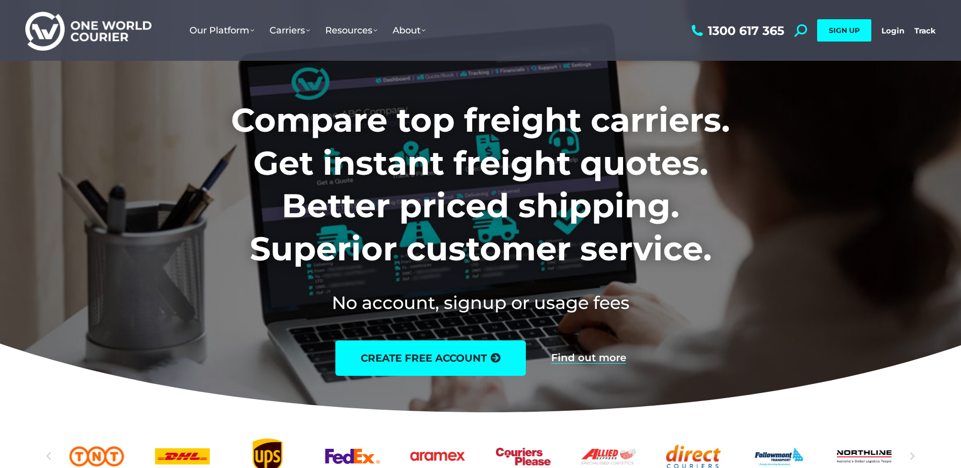  Describe the element at coordinates (88, 30) in the screenshot. I see `img: One World Courier` at that location.